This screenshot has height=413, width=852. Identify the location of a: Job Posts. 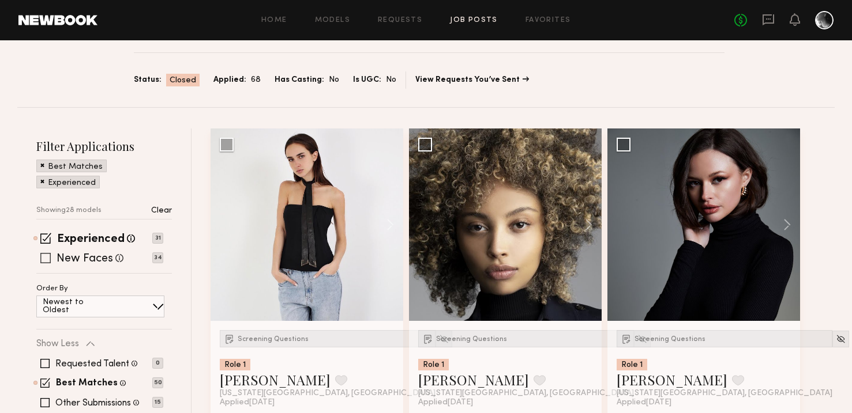
(473, 20).